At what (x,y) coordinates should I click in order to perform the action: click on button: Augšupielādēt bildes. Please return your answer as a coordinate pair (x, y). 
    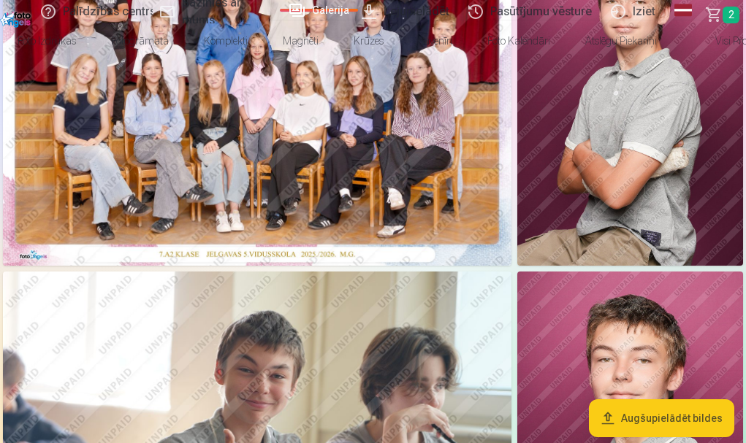
    Looking at the image, I should click on (661, 419).